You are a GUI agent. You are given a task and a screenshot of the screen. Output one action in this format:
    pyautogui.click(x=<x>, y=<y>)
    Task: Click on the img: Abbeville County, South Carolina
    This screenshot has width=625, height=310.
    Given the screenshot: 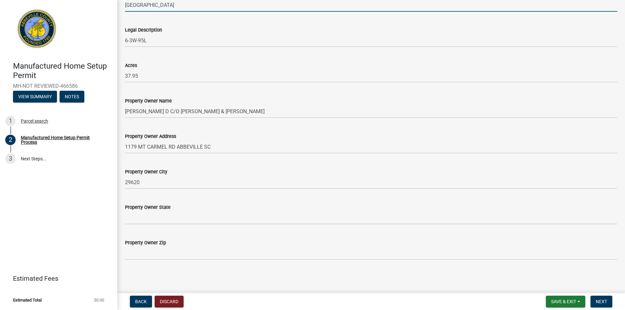 What is the action you would take?
    pyautogui.click(x=37, y=31)
    